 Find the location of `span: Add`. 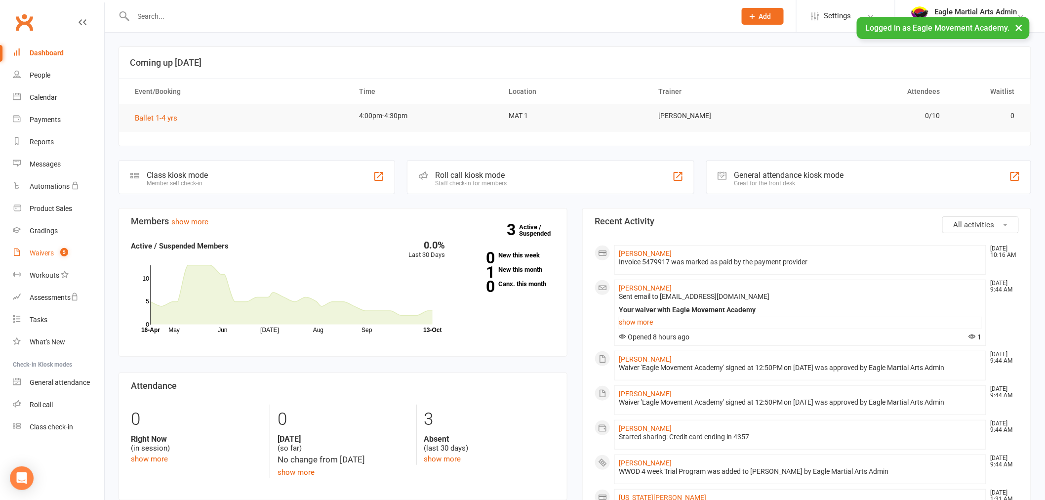

span: Add is located at coordinates (765, 16).